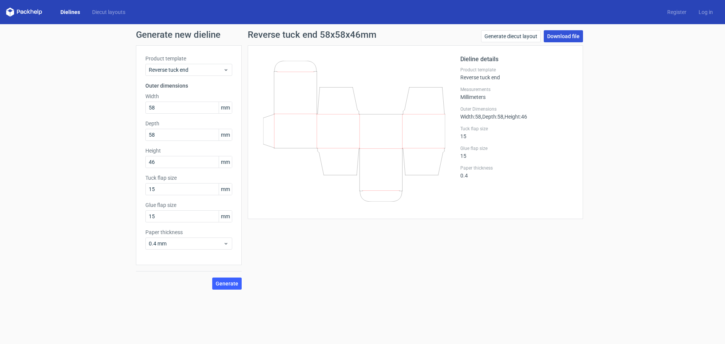 The image size is (725, 344). I want to click on label: Outer Dimensions, so click(517, 109).